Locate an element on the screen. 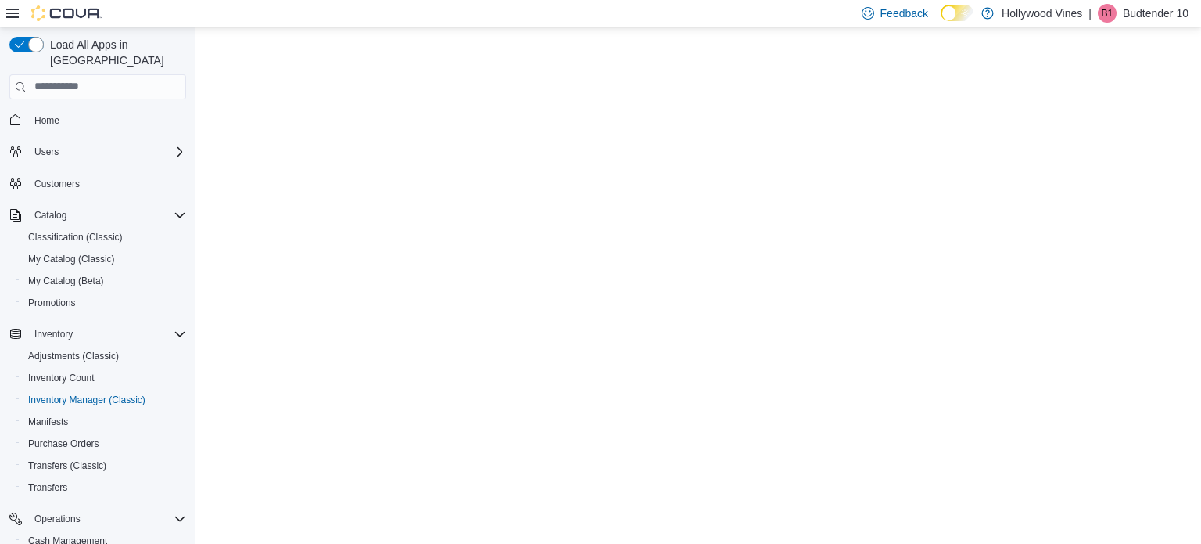 Image resolution: width=1201 pixels, height=544 pixels. span: Feedback is located at coordinates (904, 13).